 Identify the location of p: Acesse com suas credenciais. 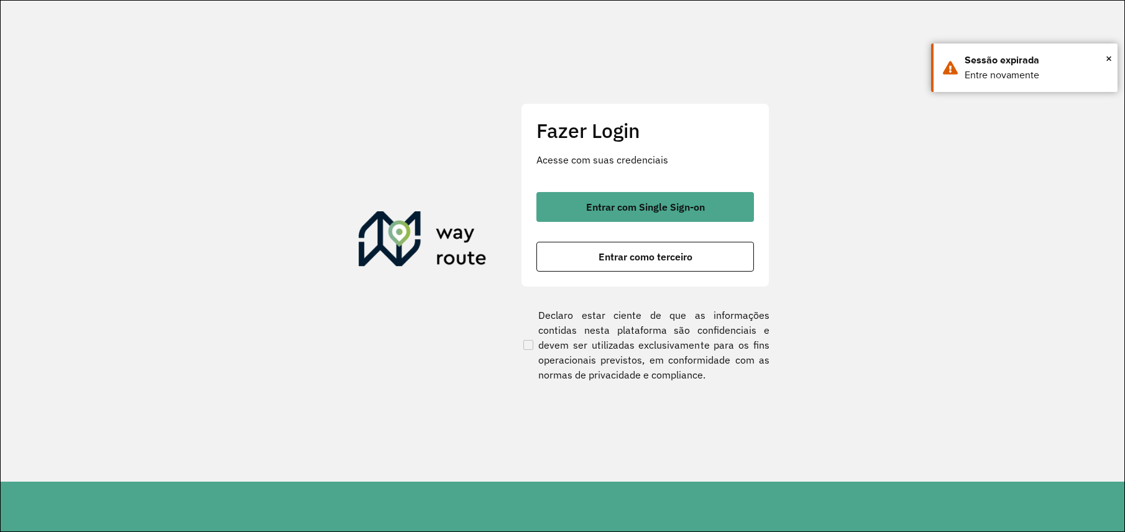
(645, 160).